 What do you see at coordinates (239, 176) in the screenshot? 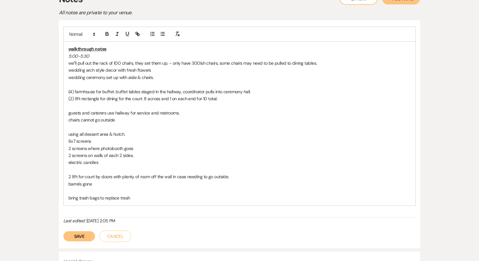
I see `p: 2 8ft for court by doors with plenty of room off the wall in case needing to go outside.` at bounding box center [239, 176].